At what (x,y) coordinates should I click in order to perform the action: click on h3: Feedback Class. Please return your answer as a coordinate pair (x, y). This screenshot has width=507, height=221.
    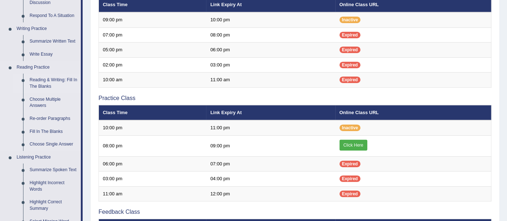
    Looking at the image, I should click on (295, 212).